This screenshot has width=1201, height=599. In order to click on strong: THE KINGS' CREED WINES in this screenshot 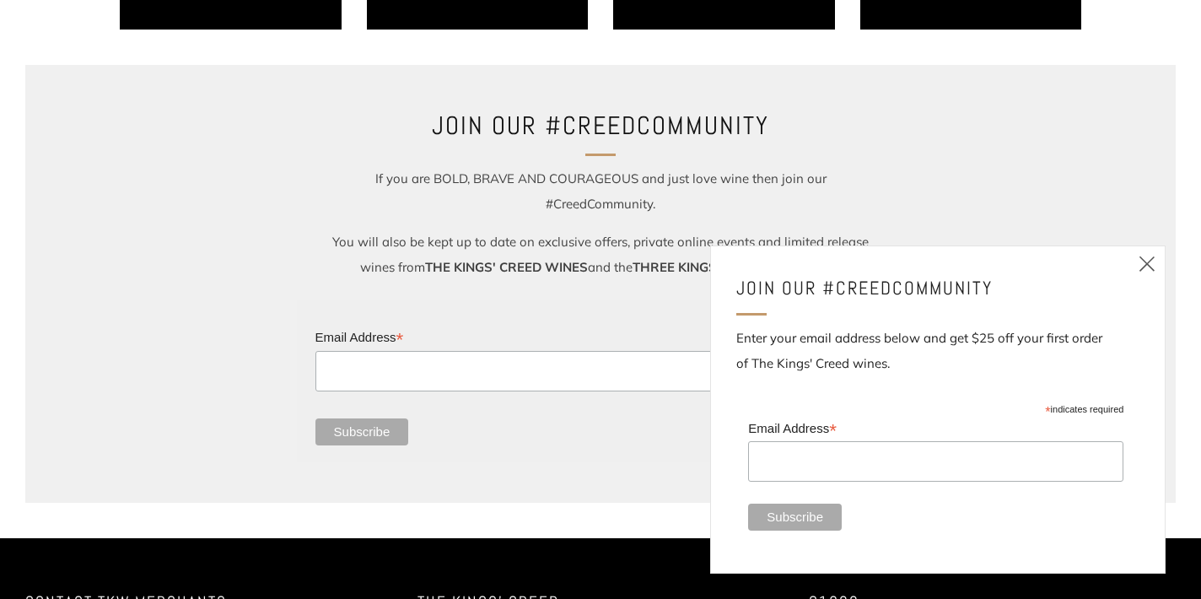, I will do `click(506, 267)`.